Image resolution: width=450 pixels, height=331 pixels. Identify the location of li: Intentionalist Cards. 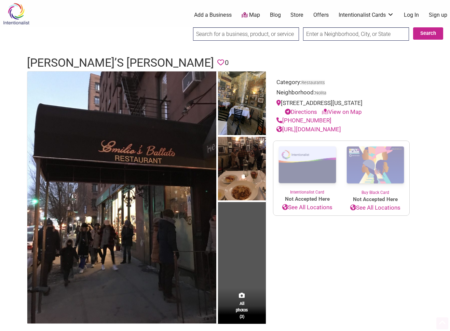
(367, 15).